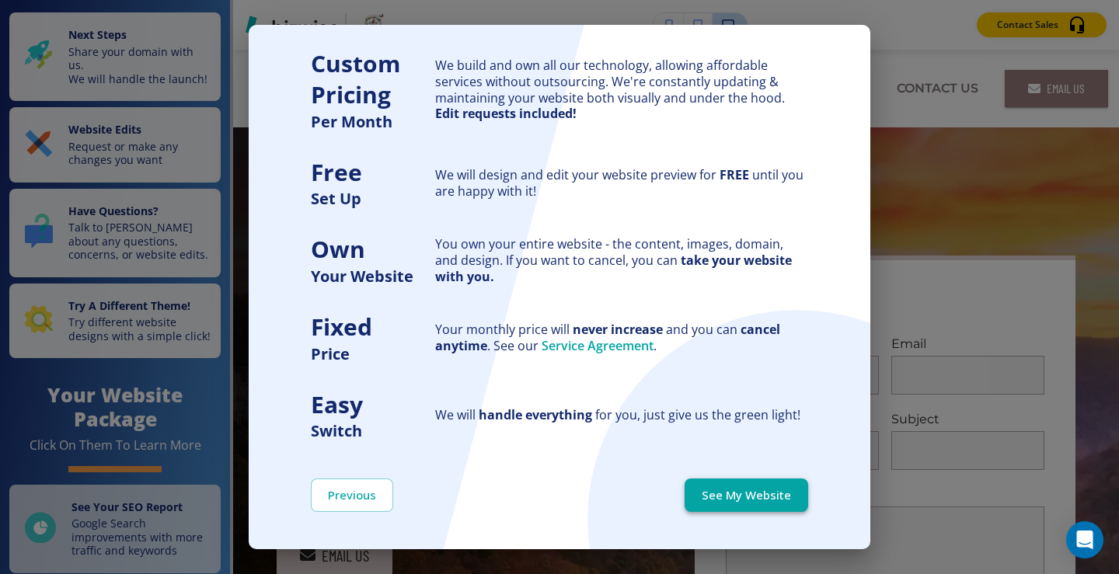 Image resolution: width=1119 pixels, height=574 pixels. What do you see at coordinates (373, 198) in the screenshot?
I see `h5: Set Up` at bounding box center [373, 198].